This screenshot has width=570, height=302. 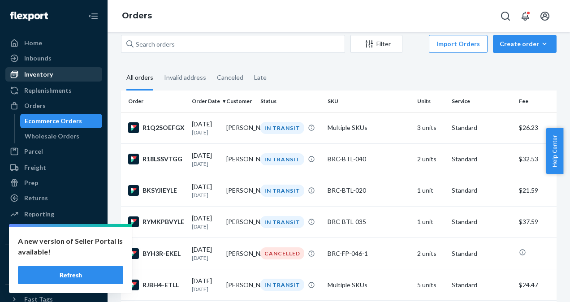 I want to click on div: Returns, so click(x=36, y=198).